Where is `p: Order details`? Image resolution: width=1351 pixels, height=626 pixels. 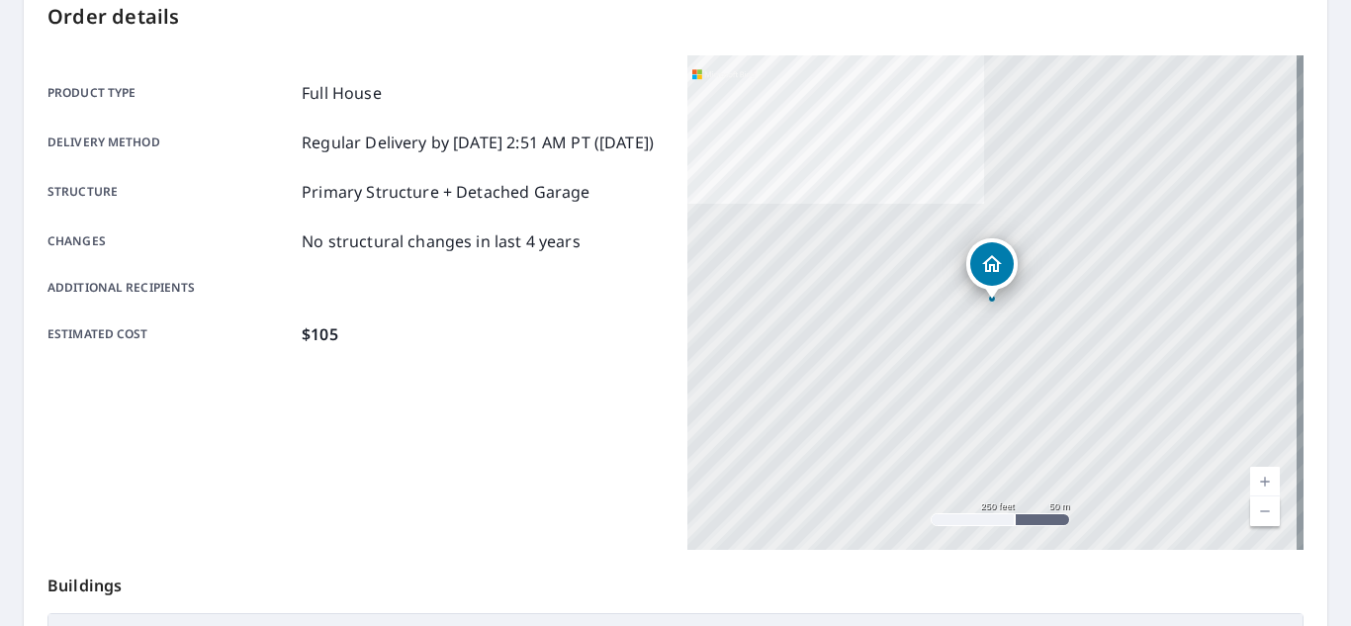
p: Order details is located at coordinates (676, 17).